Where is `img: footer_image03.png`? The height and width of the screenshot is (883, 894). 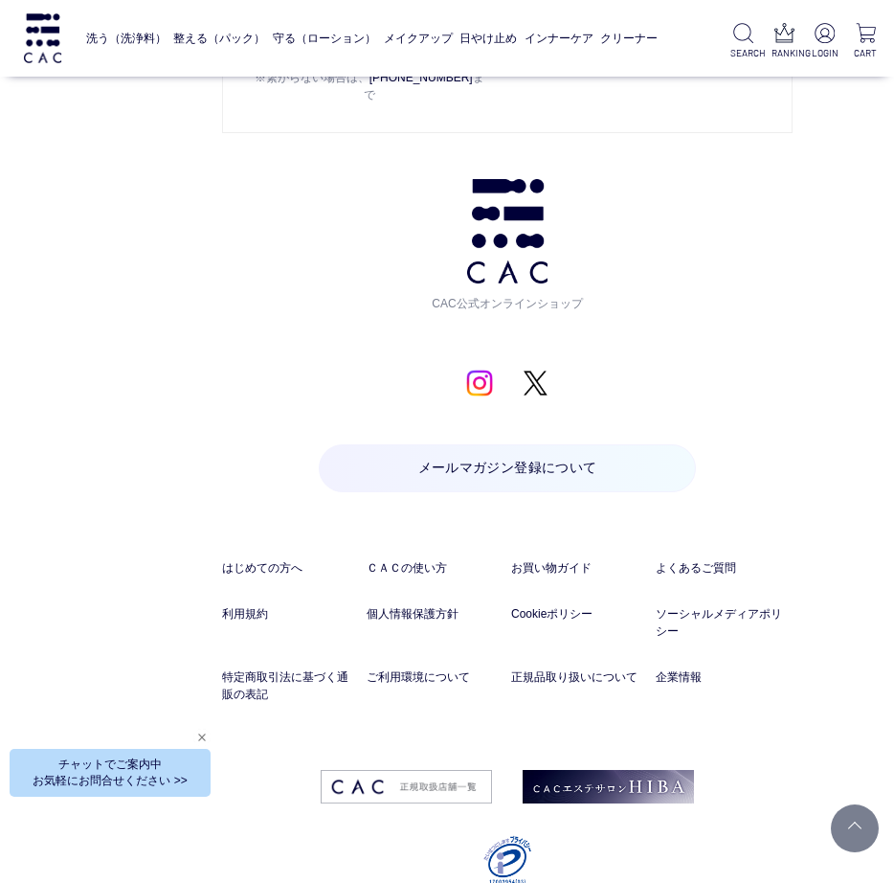
img: footer_image03.png is located at coordinates (406, 787).